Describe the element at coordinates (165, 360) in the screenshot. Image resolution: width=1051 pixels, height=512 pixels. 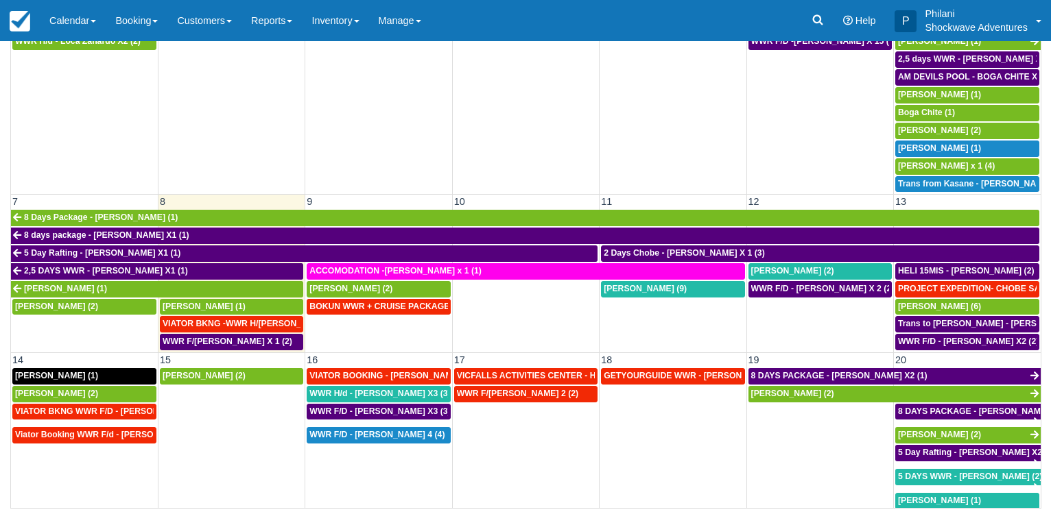
I see `span: 15` at that location.